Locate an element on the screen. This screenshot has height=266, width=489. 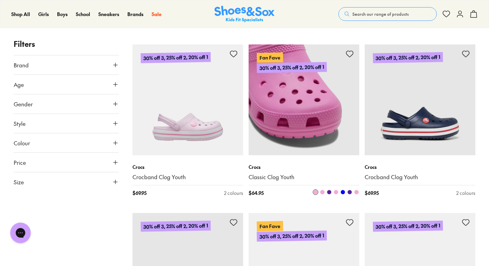
a: Classic Clog Youth is located at coordinates (304, 177).